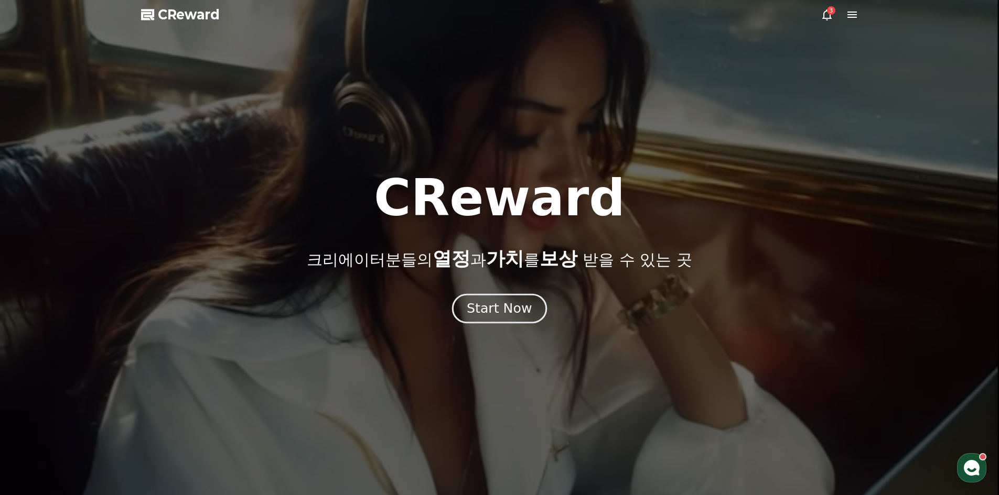 This screenshot has width=999, height=495. I want to click on div: 3, so click(831, 10).